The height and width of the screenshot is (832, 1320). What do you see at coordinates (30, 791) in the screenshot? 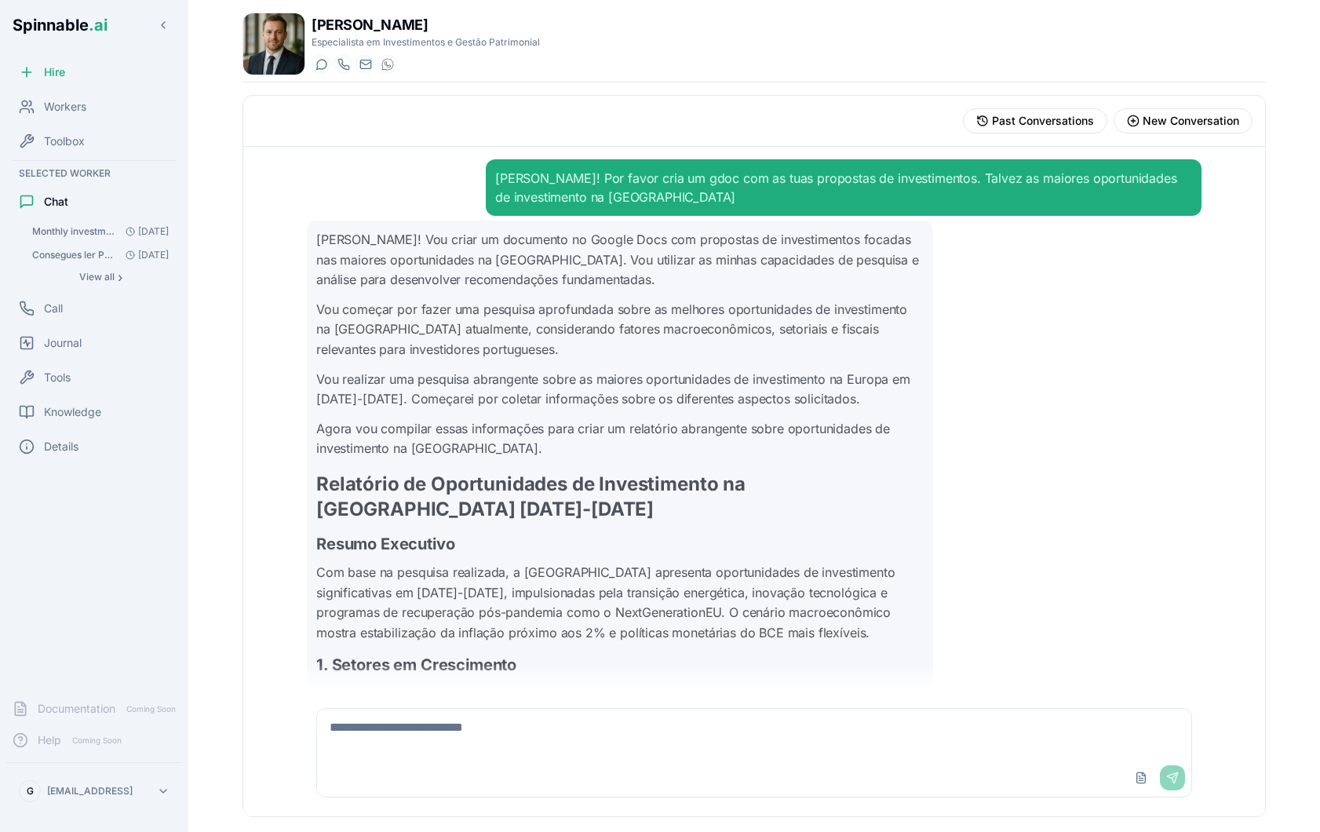
I see `span: G` at bounding box center [30, 791].